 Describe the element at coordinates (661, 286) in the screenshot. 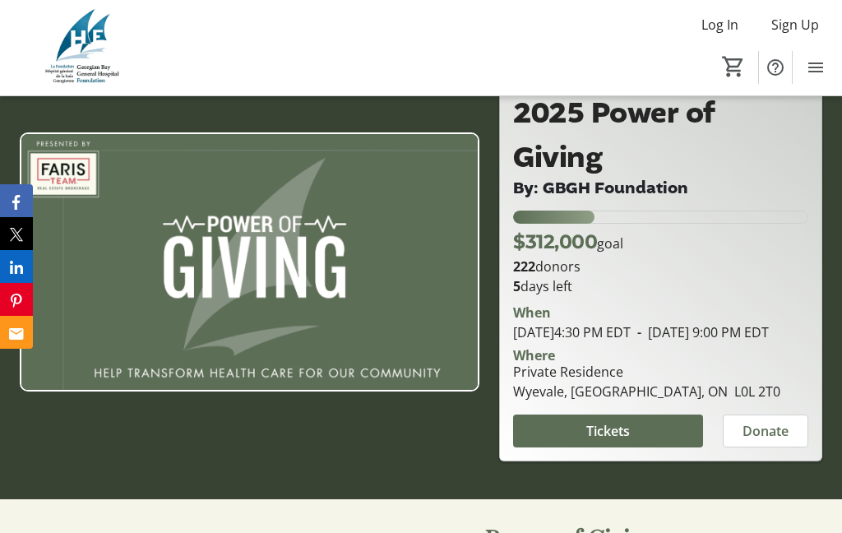

I see `p: days left` at that location.